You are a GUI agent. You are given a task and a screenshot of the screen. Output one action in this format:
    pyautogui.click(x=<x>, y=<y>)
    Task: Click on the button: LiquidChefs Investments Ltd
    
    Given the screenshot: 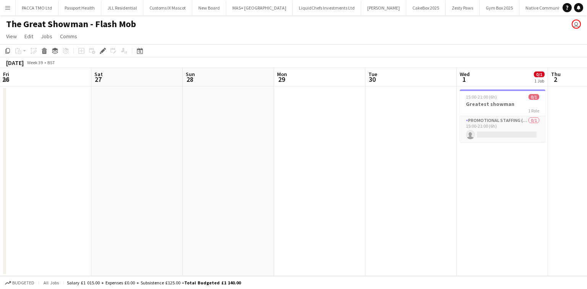 What is the action you would take?
    pyautogui.click(x=327, y=8)
    